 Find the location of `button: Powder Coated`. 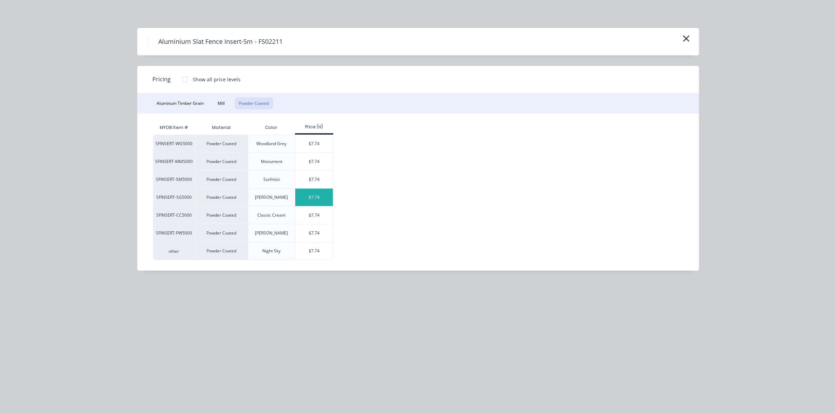

button: Powder Coated is located at coordinates (254, 104).